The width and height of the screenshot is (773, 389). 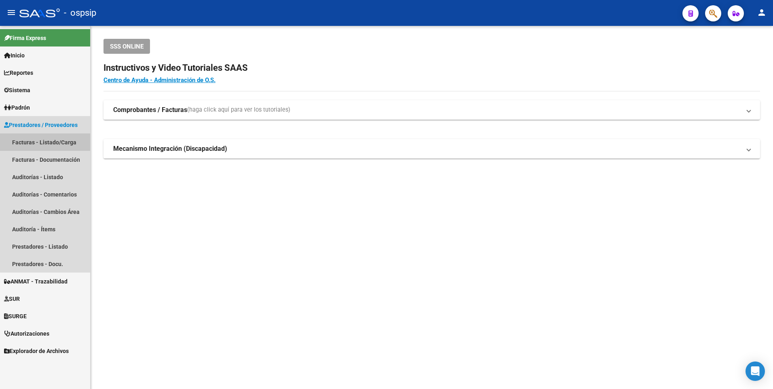 What do you see at coordinates (432, 110) in the screenshot?
I see `mat-expansion-panel-header: Comprobantes / Facturas(haga click aquí para ver los tutoriales)` at bounding box center [432, 110].